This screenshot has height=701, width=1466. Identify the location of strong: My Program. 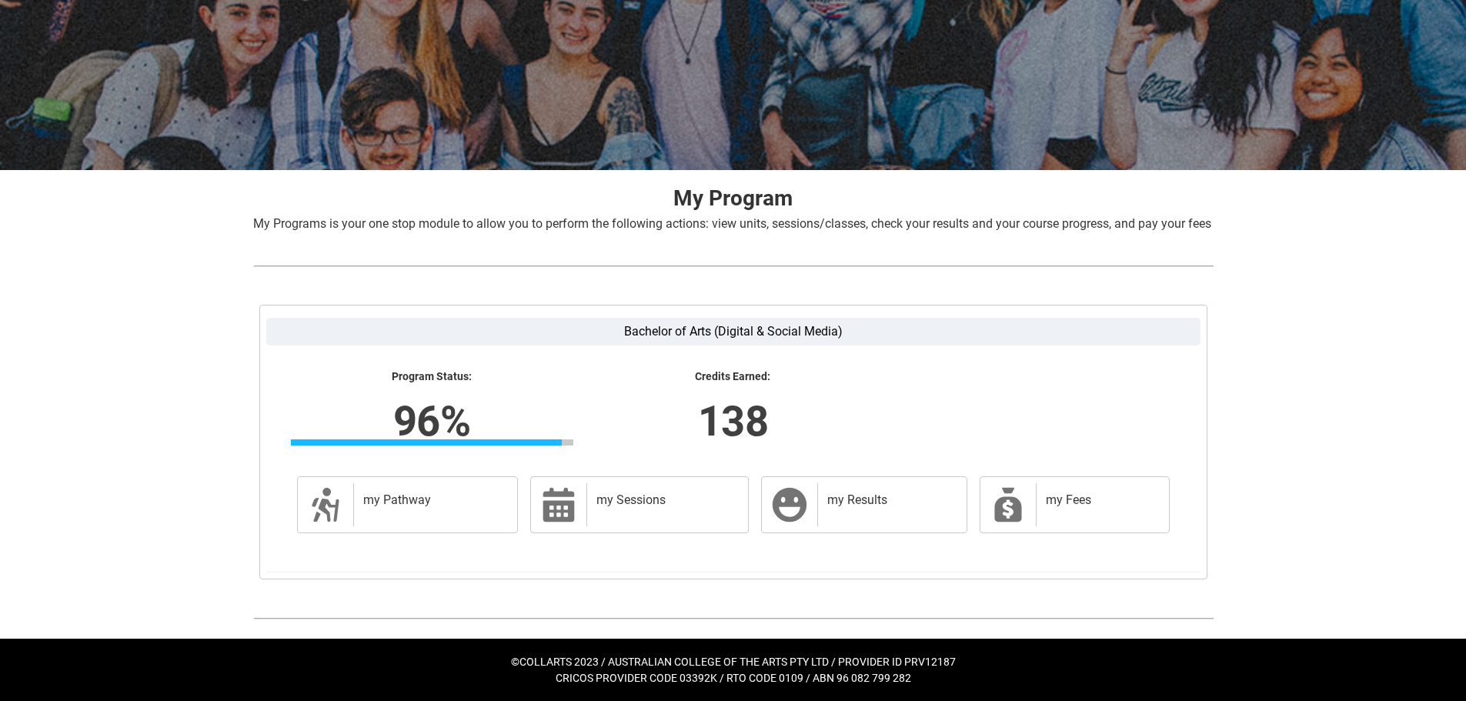
(733, 198).